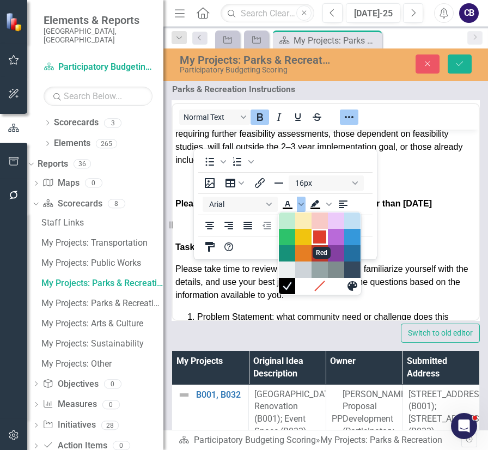  What do you see at coordinates (214, 162) in the screenshot?
I see `div: Bullet list` at bounding box center [214, 162].